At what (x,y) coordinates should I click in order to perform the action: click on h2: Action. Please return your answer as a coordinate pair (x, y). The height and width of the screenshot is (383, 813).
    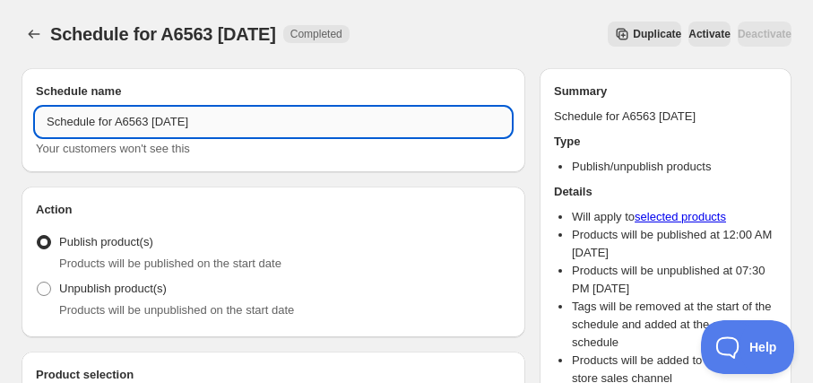
    Looking at the image, I should click on (273, 210).